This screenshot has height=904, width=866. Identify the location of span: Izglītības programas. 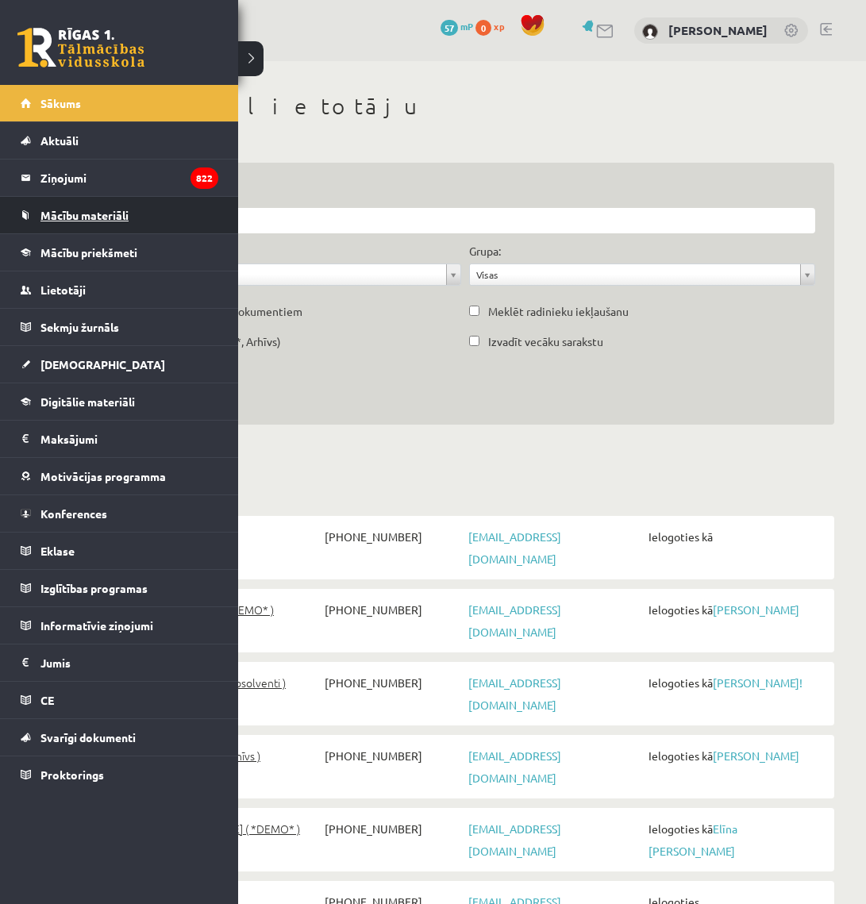
(94, 588).